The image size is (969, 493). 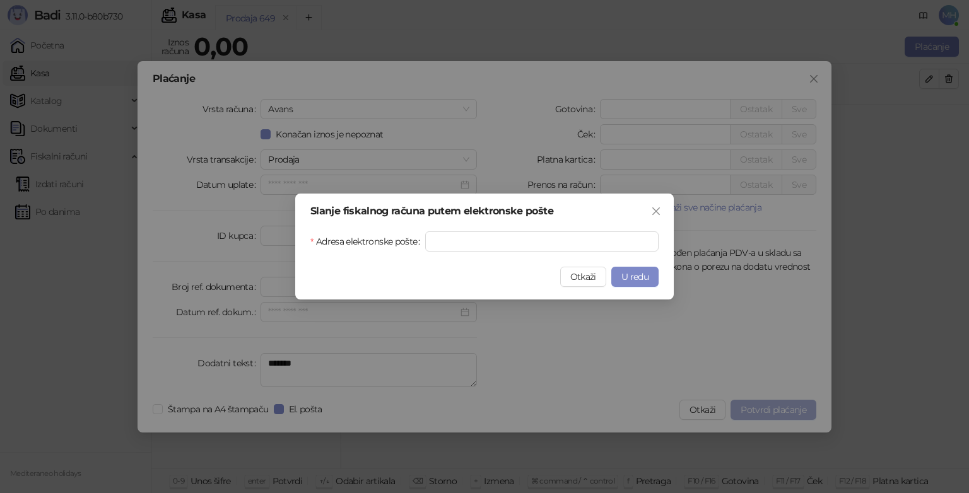 What do you see at coordinates (583, 277) in the screenshot?
I see `span: Otkaži` at bounding box center [583, 277].